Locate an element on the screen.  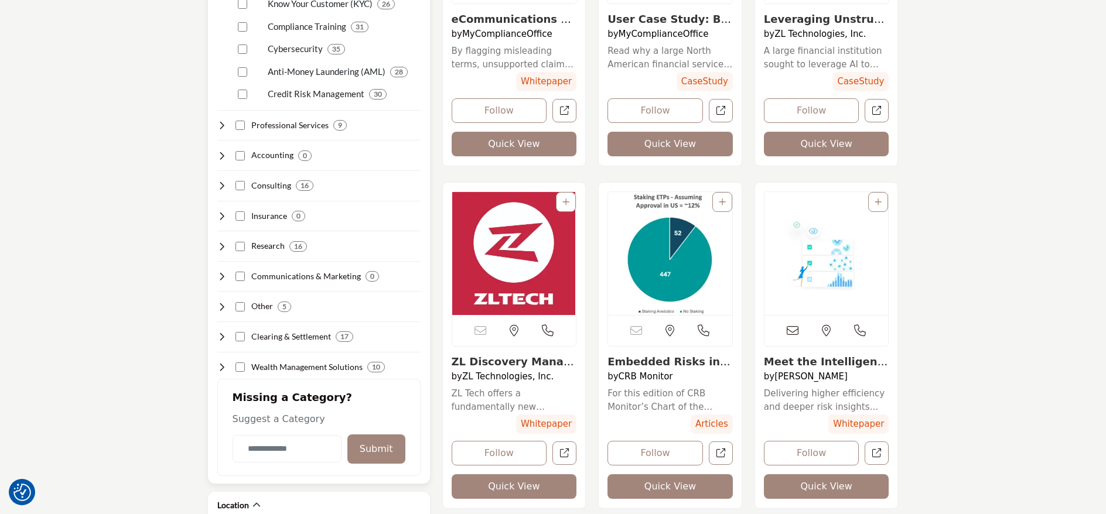
button: Submit is located at coordinates (376, 449).